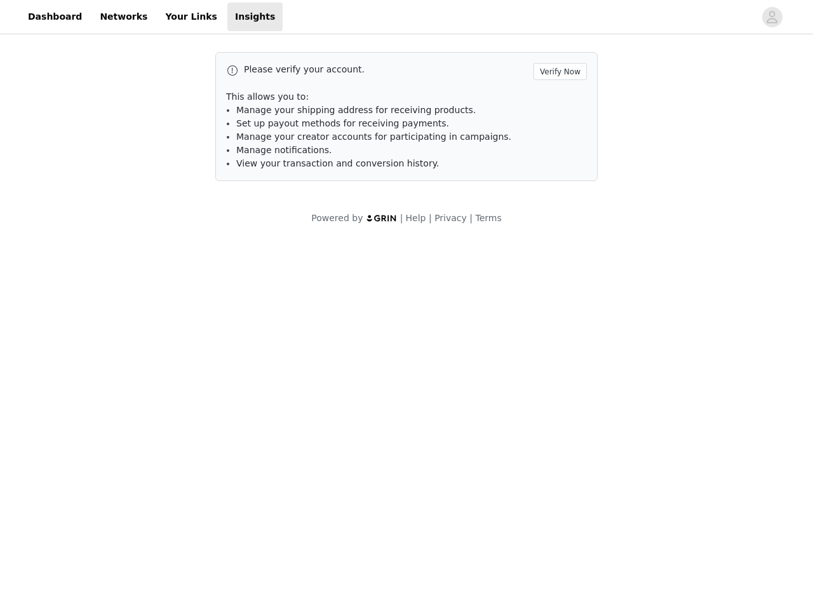 The image size is (813, 610). Describe the element at coordinates (451, 218) in the screenshot. I see `a: Privacy` at that location.